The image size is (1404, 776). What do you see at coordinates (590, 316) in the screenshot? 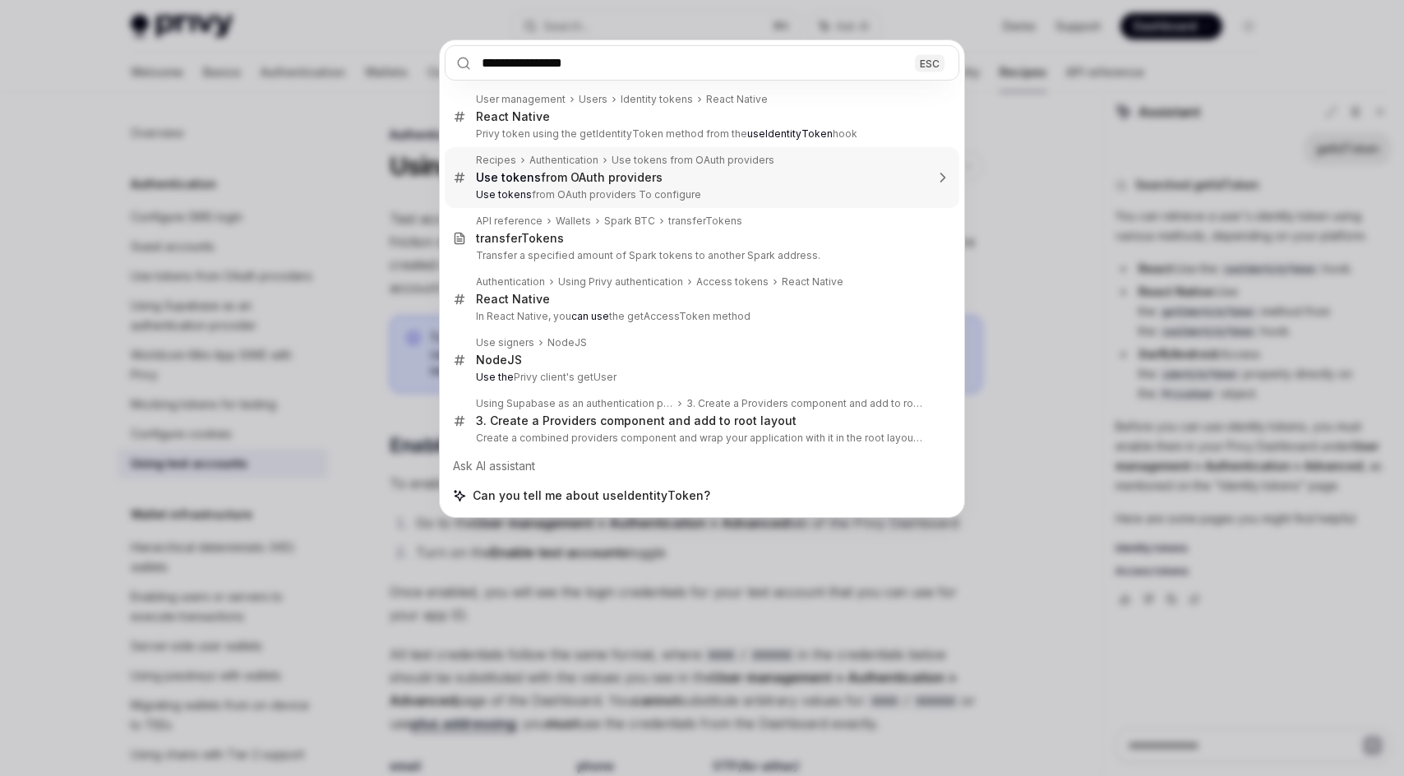
I see `b: can use` at bounding box center [590, 316].